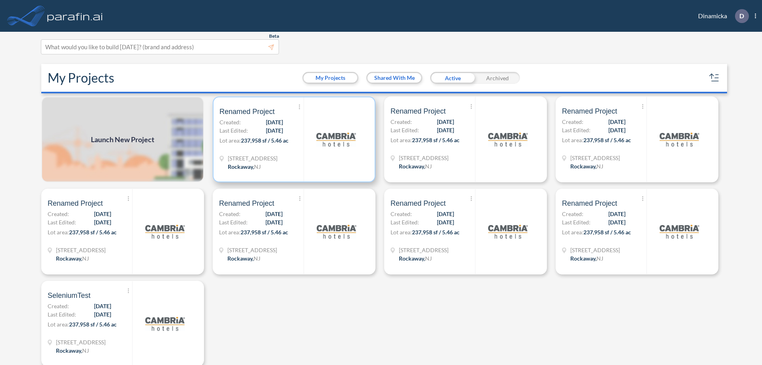  I want to click on button: sort, so click(714, 78).